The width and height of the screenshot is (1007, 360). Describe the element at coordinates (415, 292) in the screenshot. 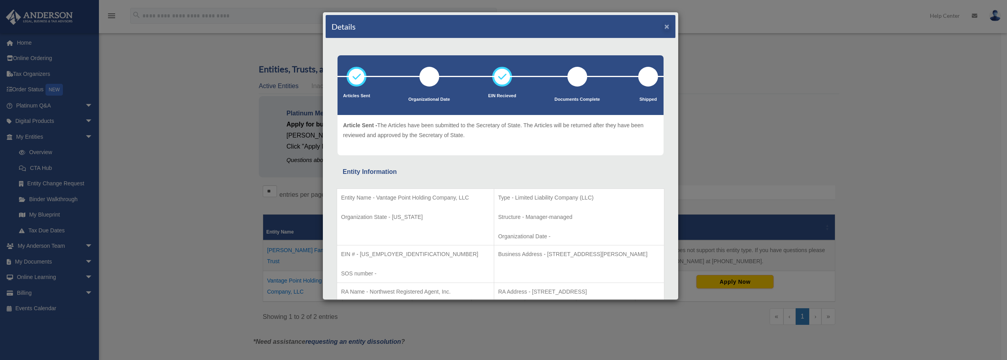

I see `p: RA Name - Northwest Registered Agent, Inc.` at that location.